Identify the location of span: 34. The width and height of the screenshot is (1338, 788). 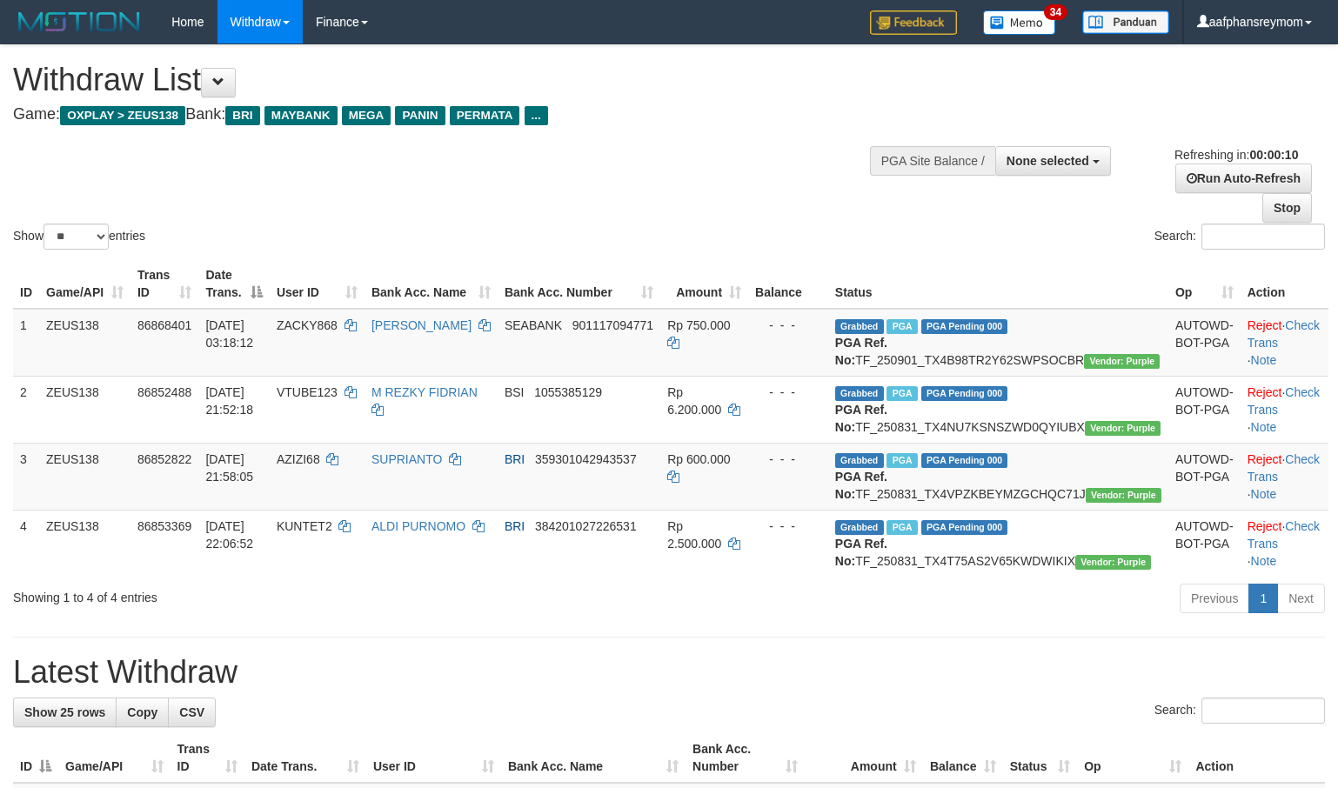
(1055, 12).